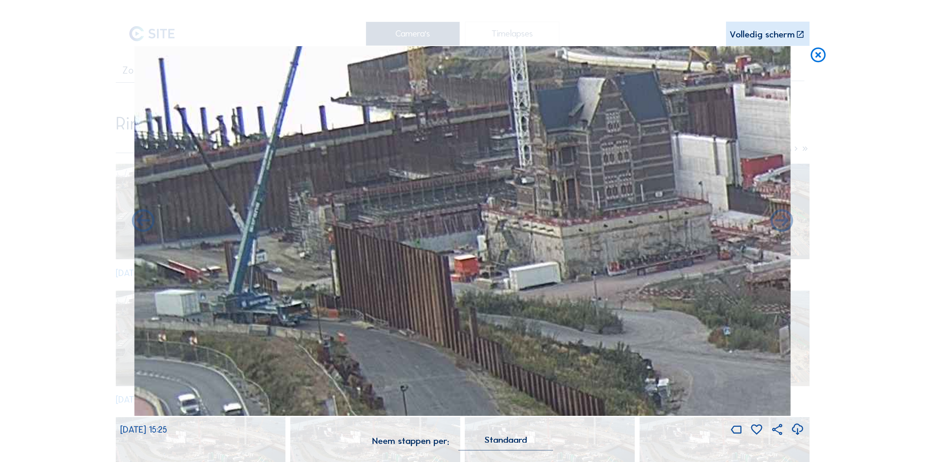 This screenshot has width=925, height=462. I want to click on i: Back, so click(782, 221).